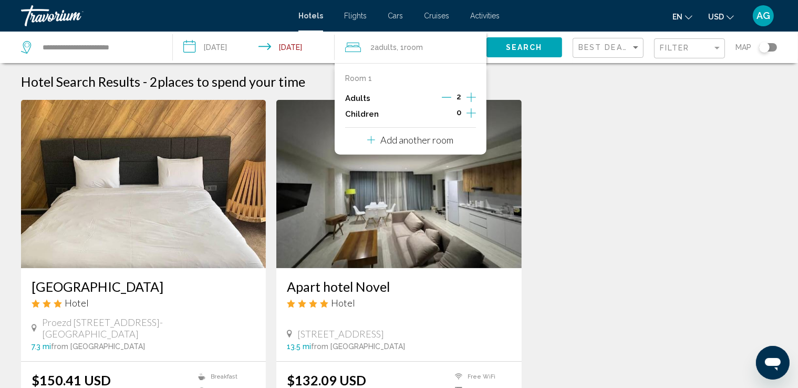 This screenshot has height=388, width=798. Describe the element at coordinates (447, 114) in the screenshot. I see `button: Decrement children` at that location.